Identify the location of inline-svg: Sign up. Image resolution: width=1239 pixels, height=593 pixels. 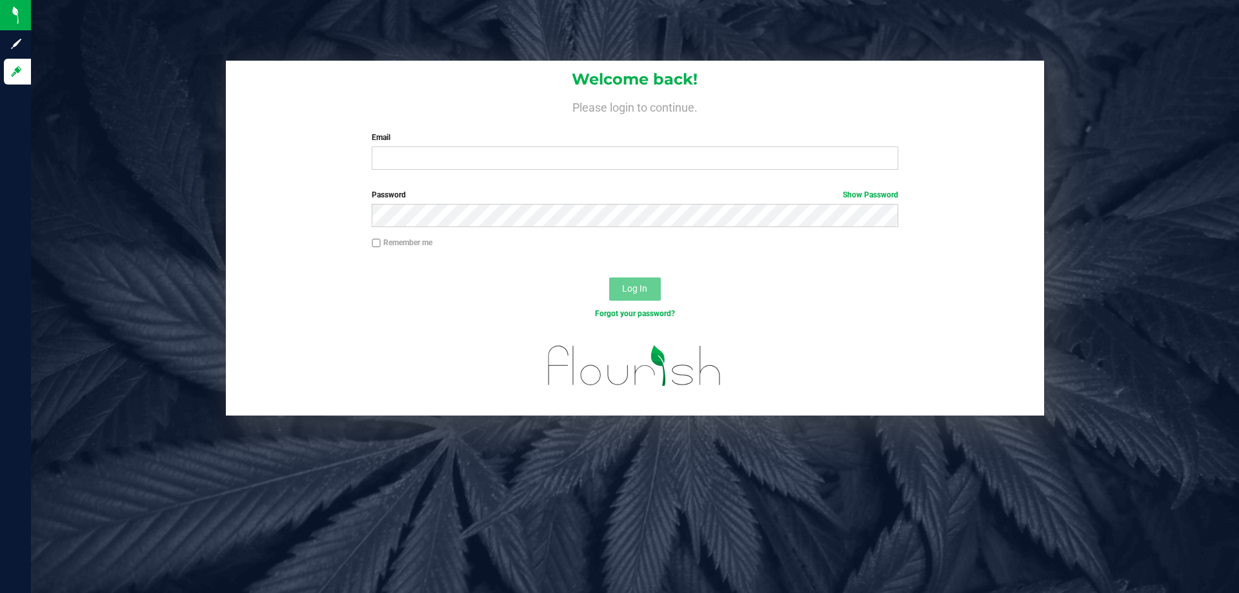
(16, 44).